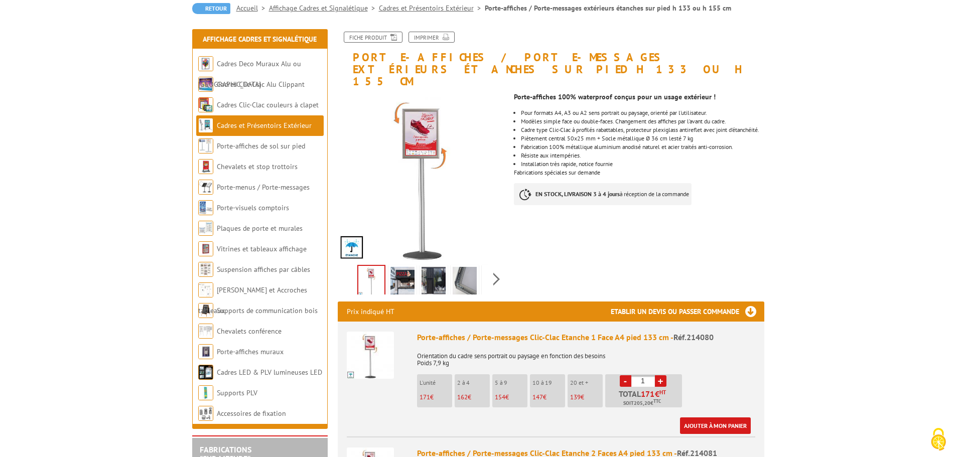  What do you see at coordinates (263, 187) in the screenshot?
I see `a: Porte-menus / Porte-messages` at bounding box center [263, 187].